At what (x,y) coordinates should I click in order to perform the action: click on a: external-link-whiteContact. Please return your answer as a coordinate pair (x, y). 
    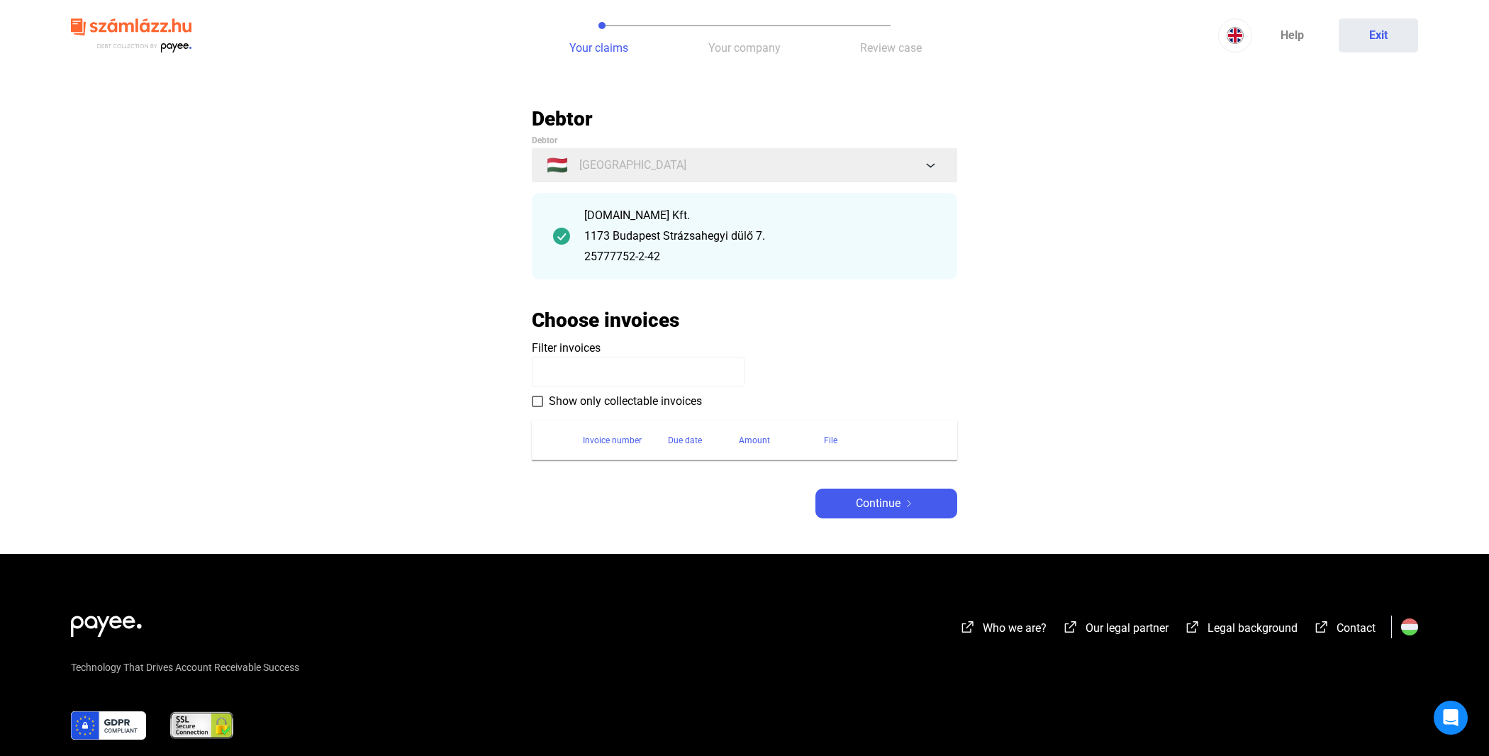
    Looking at the image, I should click on (1344, 630).